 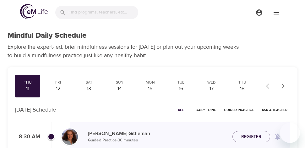 I want to click on div: 12, so click(x=58, y=89).